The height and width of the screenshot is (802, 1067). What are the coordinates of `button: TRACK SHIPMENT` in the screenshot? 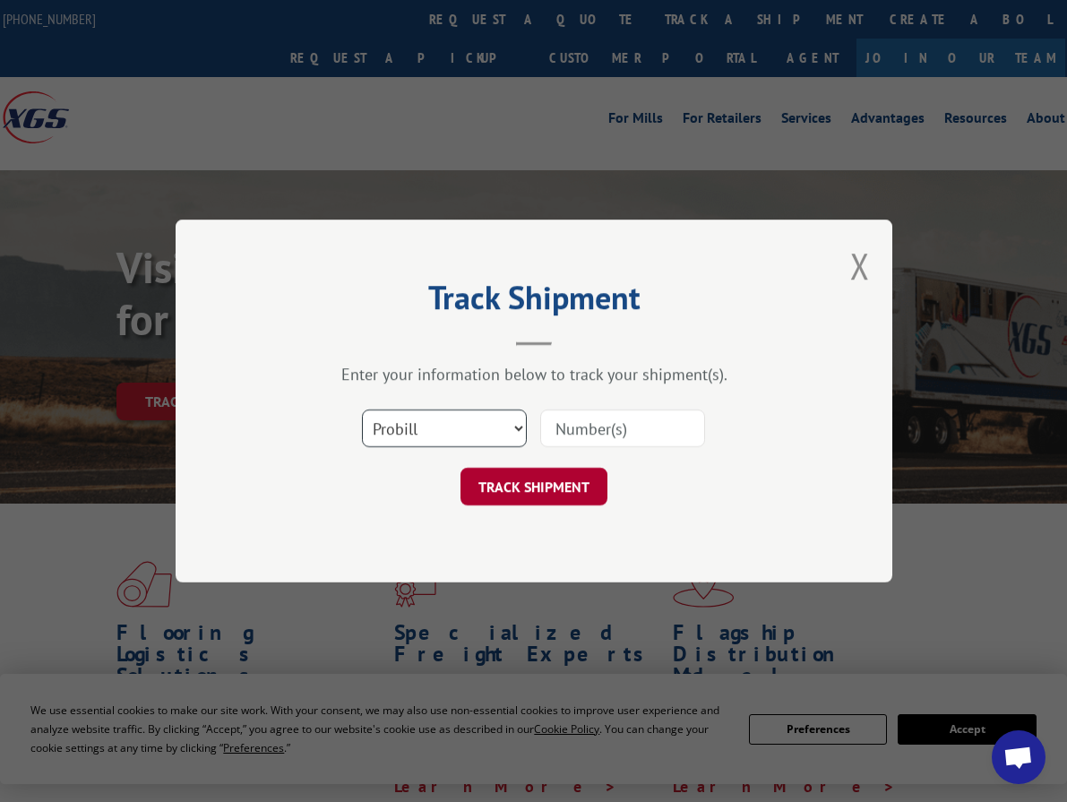 It's located at (534, 487).